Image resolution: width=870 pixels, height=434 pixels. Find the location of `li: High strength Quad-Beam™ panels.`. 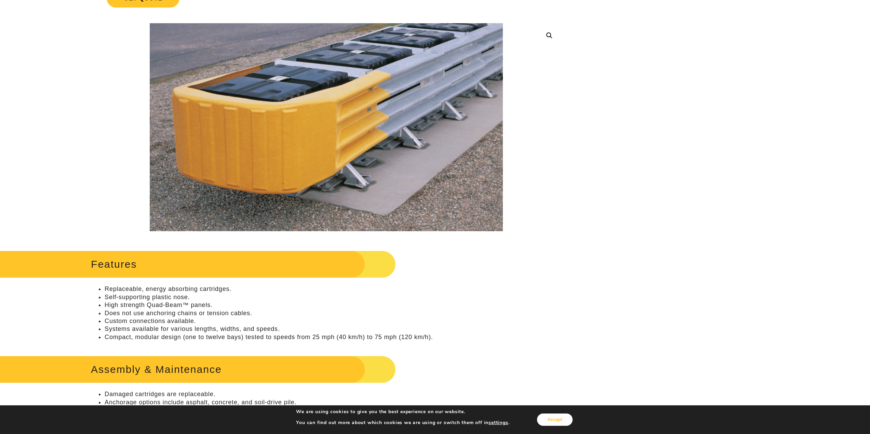

li: High strength Quad-Beam™ panels. is located at coordinates (333, 305).